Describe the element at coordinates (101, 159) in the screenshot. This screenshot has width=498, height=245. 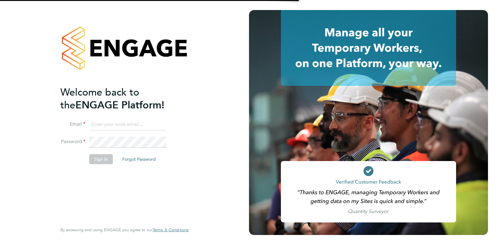
I see `button: Sign In` at that location.